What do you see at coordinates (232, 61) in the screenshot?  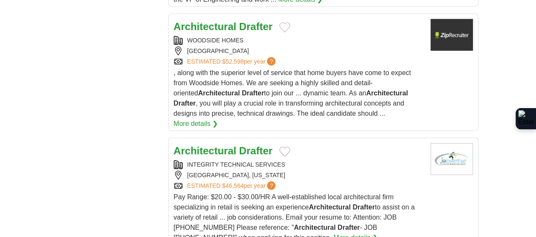 I see `a: ESTIMATED:$52,598per year?` at bounding box center [232, 61].